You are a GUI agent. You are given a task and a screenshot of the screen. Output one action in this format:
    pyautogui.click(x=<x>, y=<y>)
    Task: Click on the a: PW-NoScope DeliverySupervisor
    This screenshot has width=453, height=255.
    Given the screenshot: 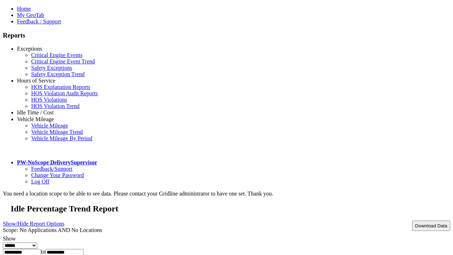 What is the action you would take?
    pyautogui.click(x=57, y=162)
    